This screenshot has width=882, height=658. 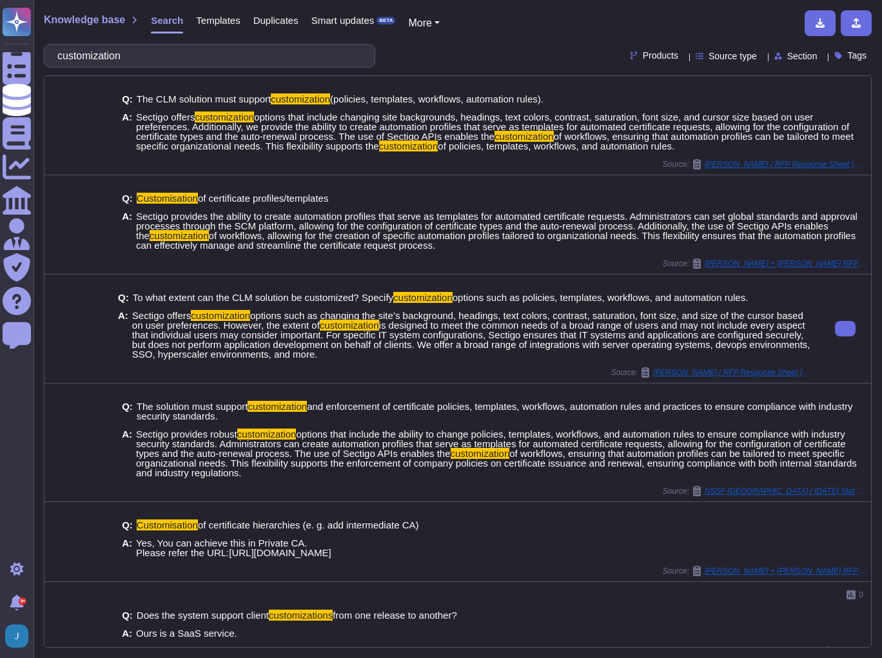 What do you see at coordinates (467, 320) in the screenshot?
I see `span: options such as changing the site’s background, headings, text colors, contrast, saturation, font...` at bounding box center [467, 320].